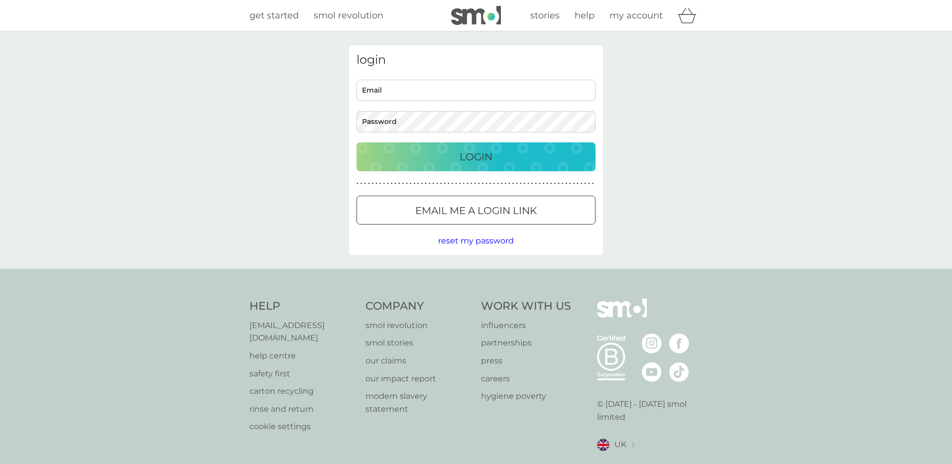 The image size is (952, 464). I want to click on img: visit the smol Instagram page, so click(651, 343).